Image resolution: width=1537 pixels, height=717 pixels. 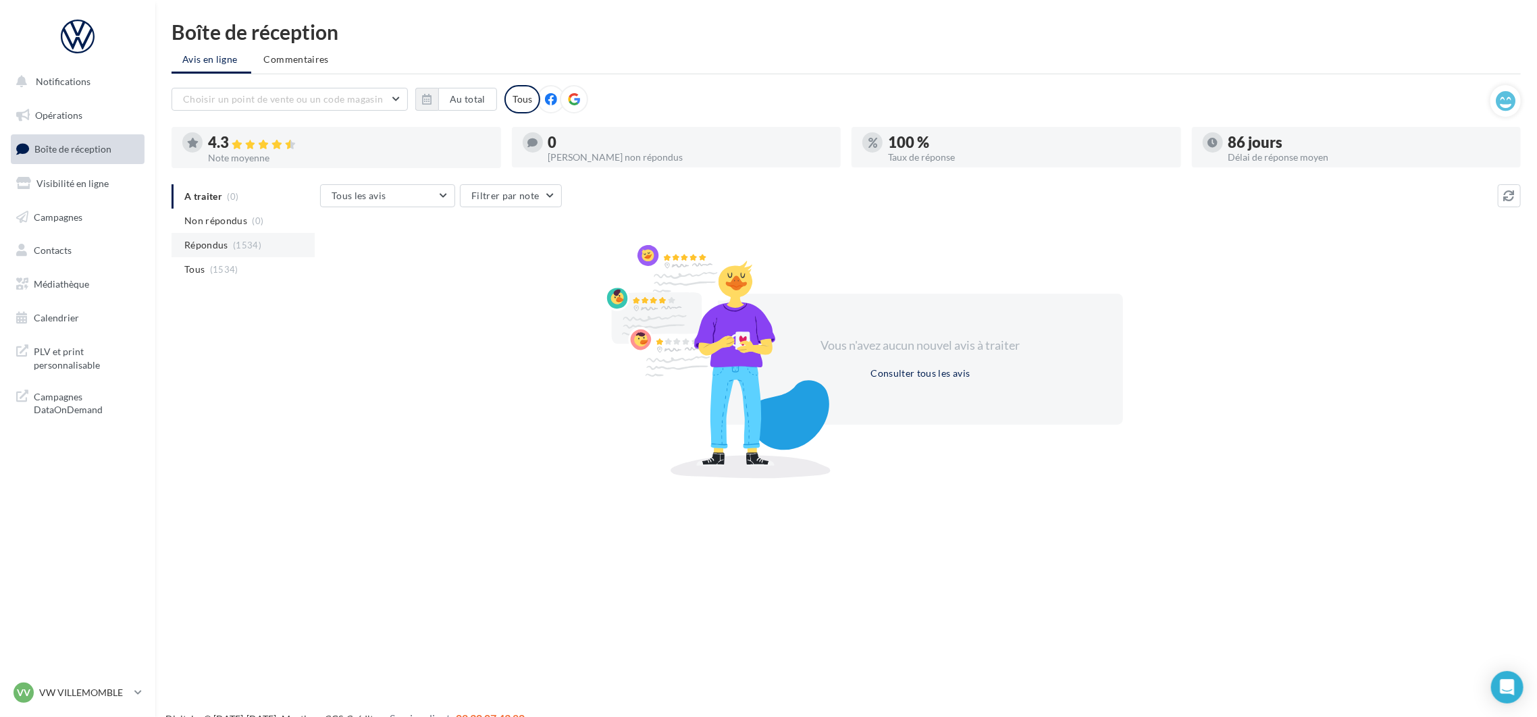 I want to click on span: Calendrier, so click(x=56, y=317).